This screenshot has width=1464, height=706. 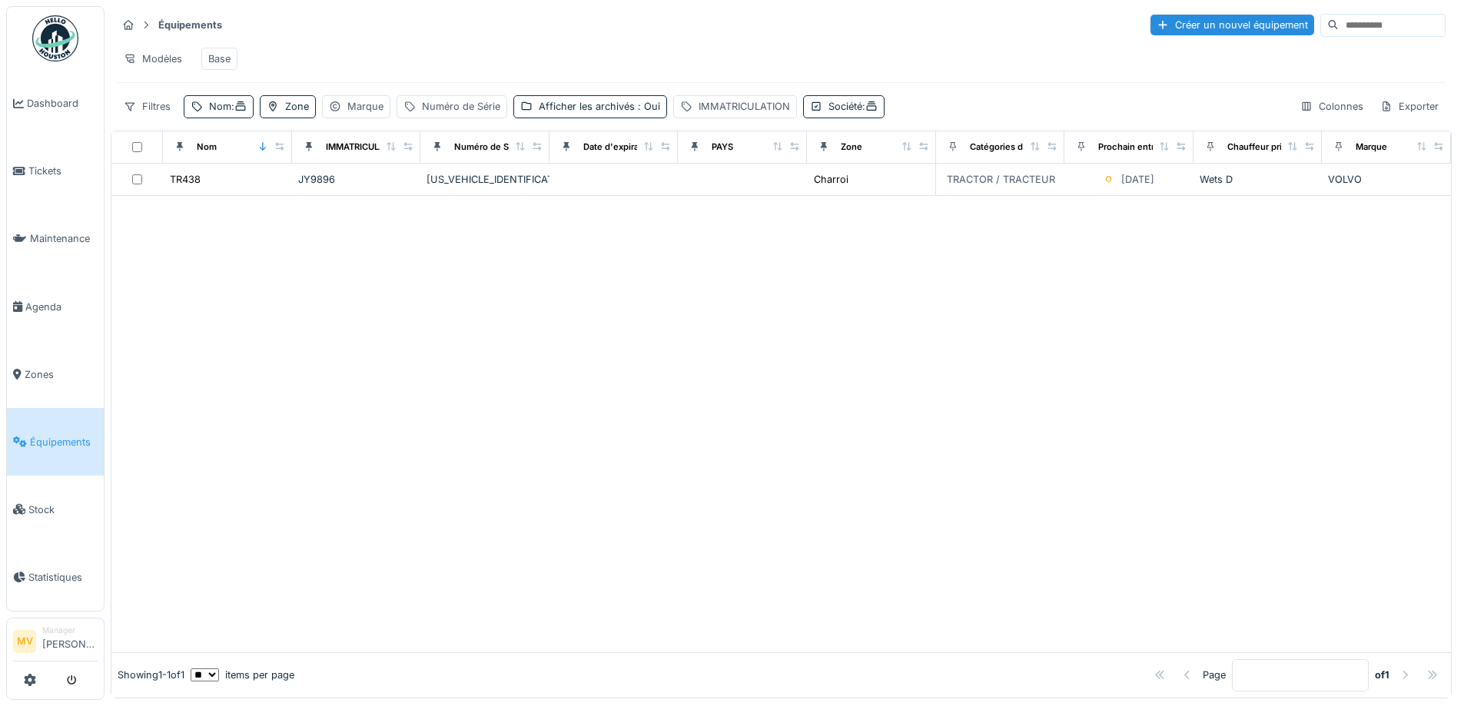 What do you see at coordinates (25, 641) in the screenshot?
I see `li: MV` at bounding box center [25, 641].